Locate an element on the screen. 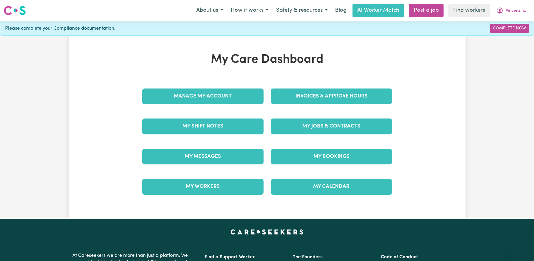  button: Safety & resources is located at coordinates (301, 11).